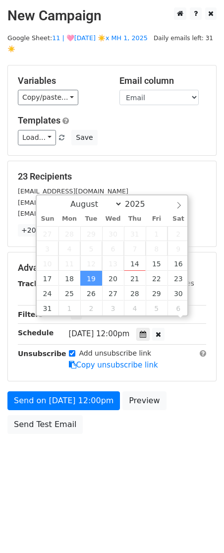 The image size is (224, 553). What do you see at coordinates (113, 248) in the screenshot?
I see `span: August 6, 2025` at bounding box center [113, 248].